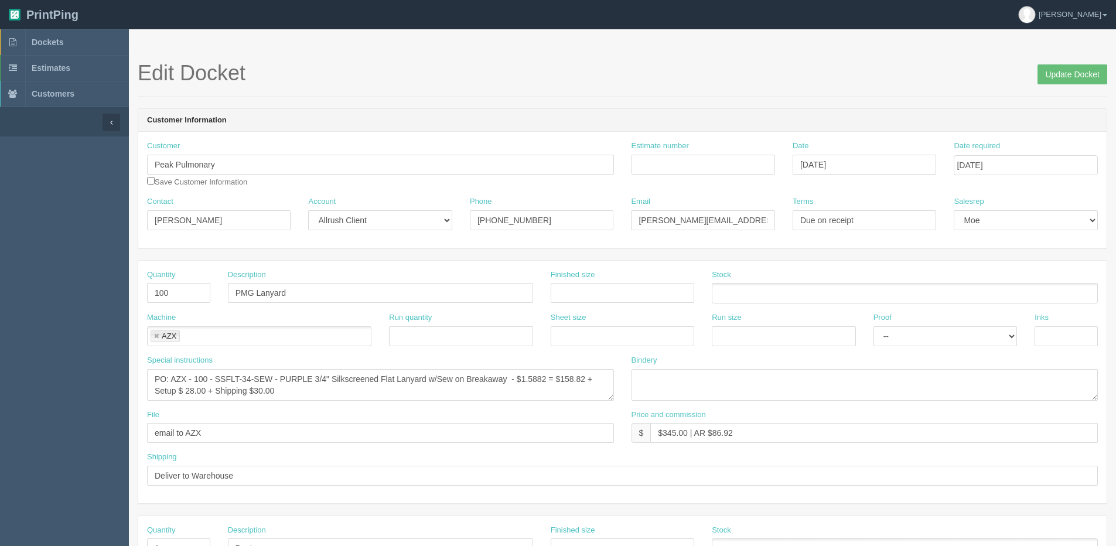 The image size is (1116, 546). Describe the element at coordinates (162, 457) in the screenshot. I see `label: Shipping` at that location.